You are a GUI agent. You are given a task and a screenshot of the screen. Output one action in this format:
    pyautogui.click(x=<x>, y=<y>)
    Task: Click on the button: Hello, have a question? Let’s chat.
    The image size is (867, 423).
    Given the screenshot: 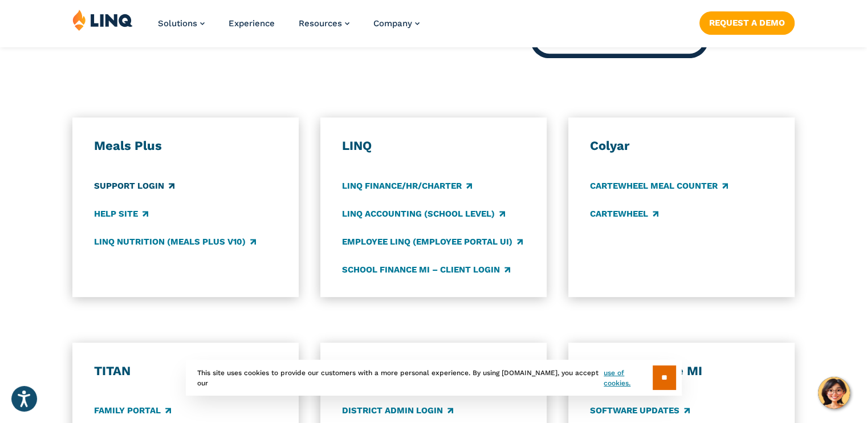 What is the action you would take?
    pyautogui.click(x=834, y=393)
    